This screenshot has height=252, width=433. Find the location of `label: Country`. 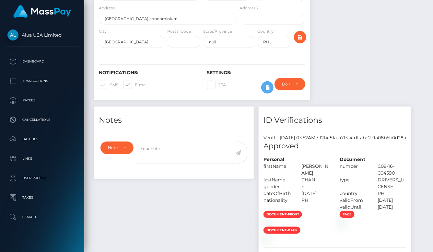

label: Country is located at coordinates (266, 31).